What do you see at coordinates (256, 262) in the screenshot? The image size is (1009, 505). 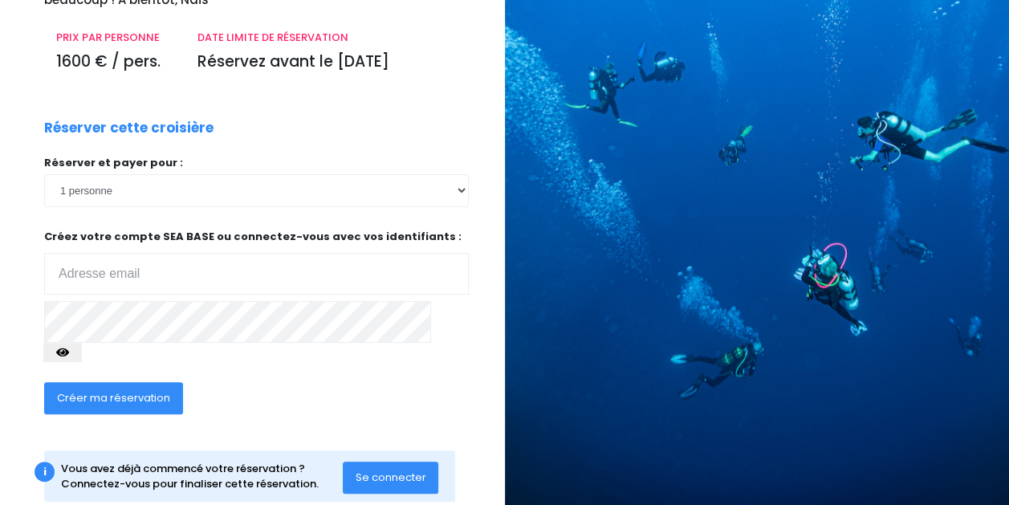 I see `p: Créez votre compte SEA BASE ou connectez-vous avec vos identifiants :` at bounding box center [256, 262].